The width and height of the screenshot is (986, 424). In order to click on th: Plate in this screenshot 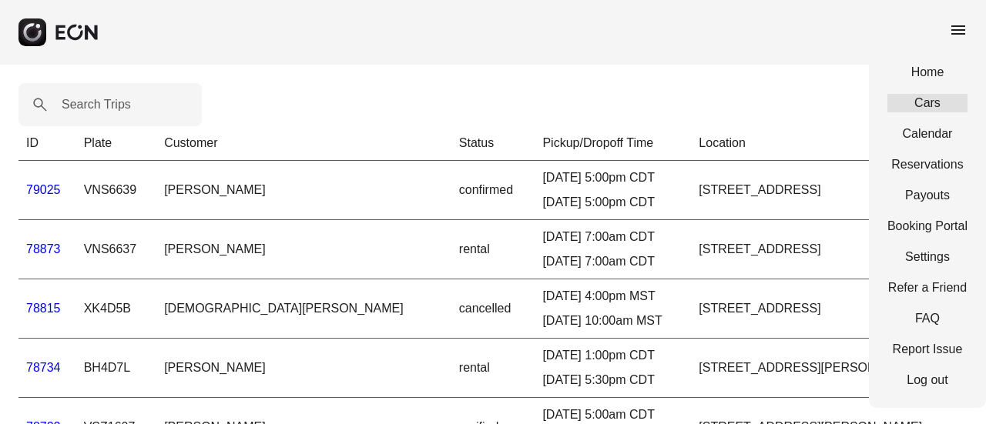, I will do `click(116, 143)`.